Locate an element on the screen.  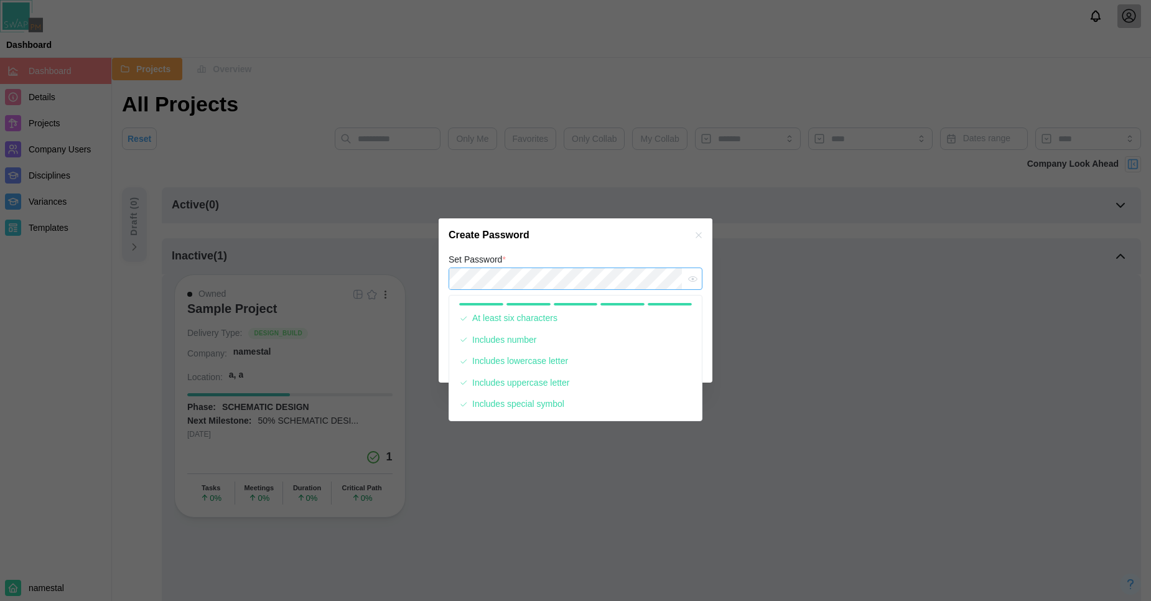
div: Includes lowercase letter is located at coordinates (520, 362).